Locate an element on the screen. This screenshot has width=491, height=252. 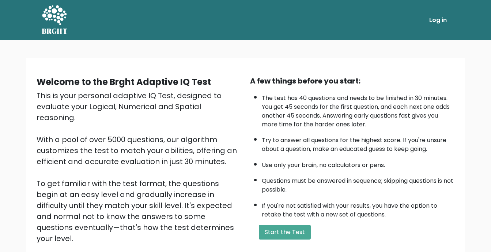
b: Welcome to the Brght Adaptive IQ Test is located at coordinates (124, 82).